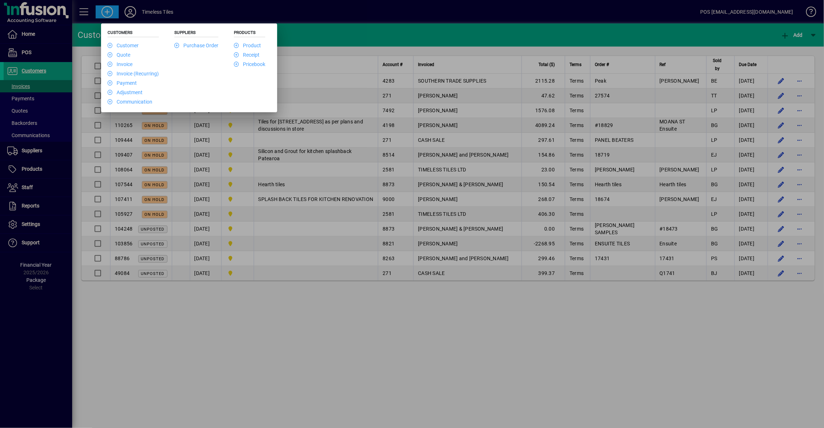 The width and height of the screenshot is (824, 428). Describe the element at coordinates (120, 64) in the screenshot. I see `a: Invoice` at that location.